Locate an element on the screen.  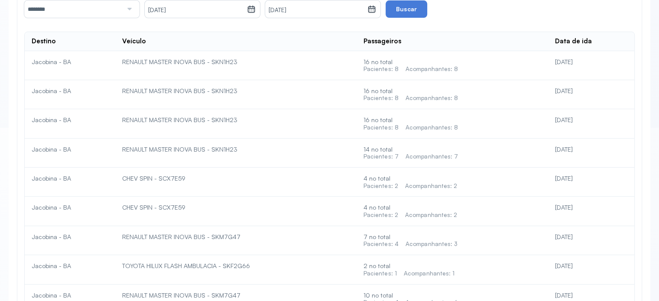
div: Acompanhantes: 3 is located at coordinates (432, 244).